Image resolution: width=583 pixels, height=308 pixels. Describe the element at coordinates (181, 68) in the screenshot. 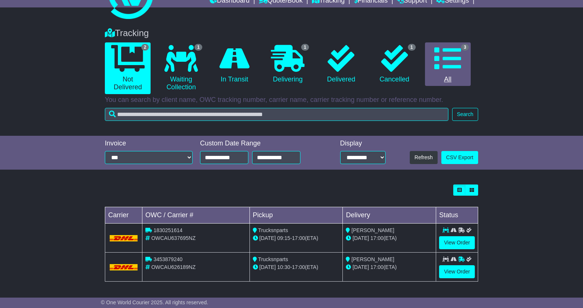

I see `a: 1 Waiting Collection` at that location.